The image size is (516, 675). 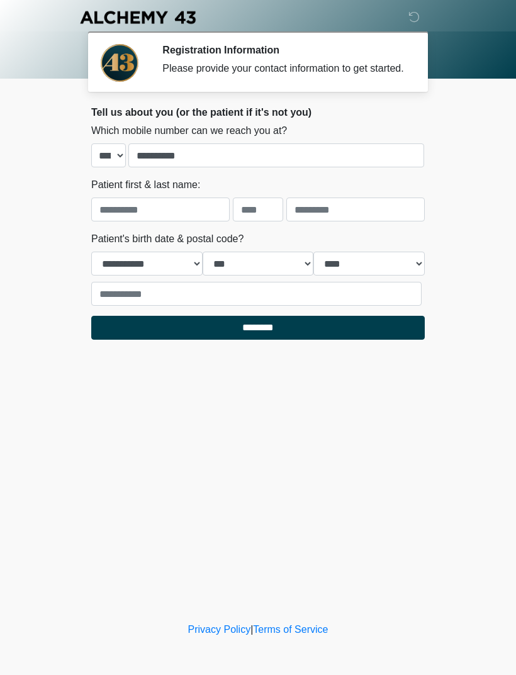 I want to click on label: Patient's birth date & postal code?, so click(x=167, y=239).